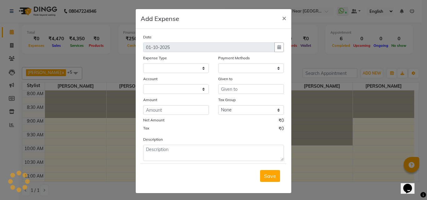 Image resolution: width=427 pixels, height=200 pixels. Describe the element at coordinates (150, 100) in the screenshot. I see `label: Amount` at that location.